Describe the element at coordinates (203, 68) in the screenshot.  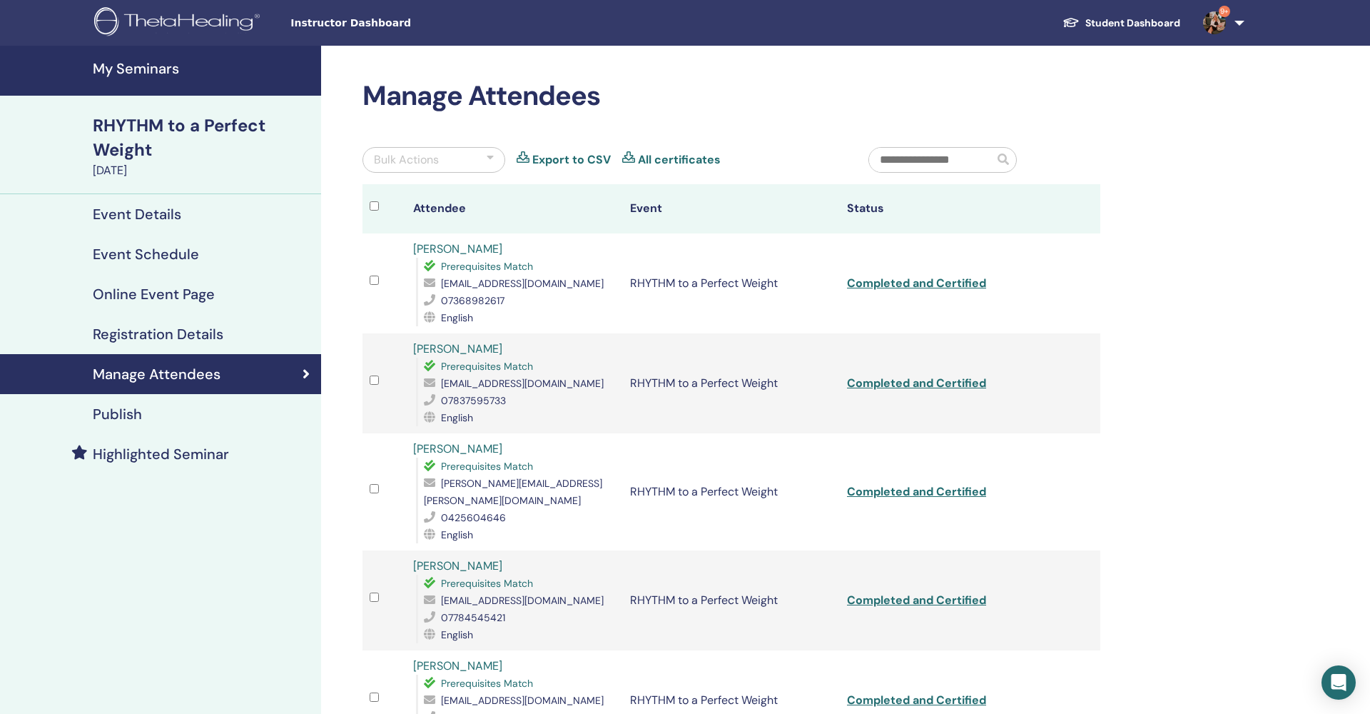
I see `h4: My Seminars` at that location.